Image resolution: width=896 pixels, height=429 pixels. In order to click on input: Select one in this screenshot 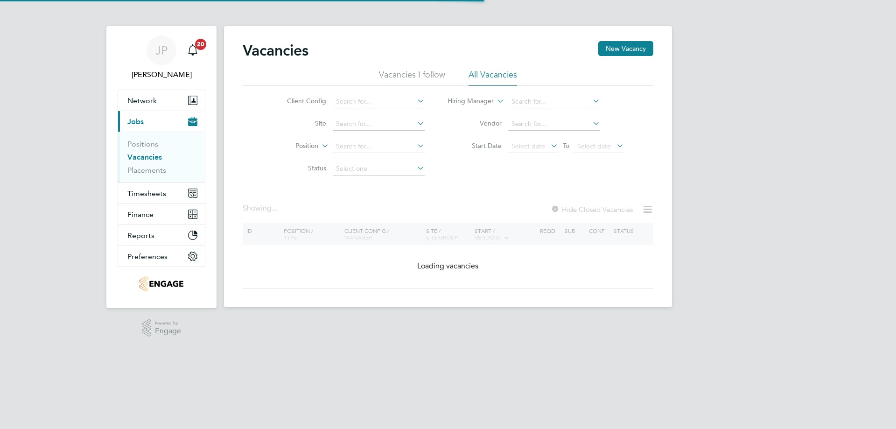, I will do `click(379, 169)`.